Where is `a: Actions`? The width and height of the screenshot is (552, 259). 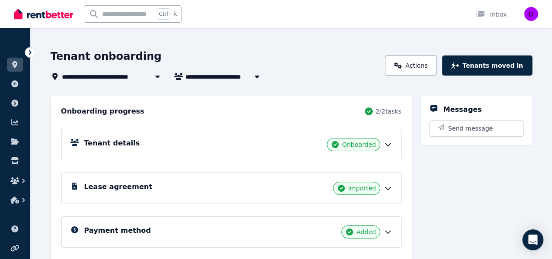 a: Actions is located at coordinates (411, 65).